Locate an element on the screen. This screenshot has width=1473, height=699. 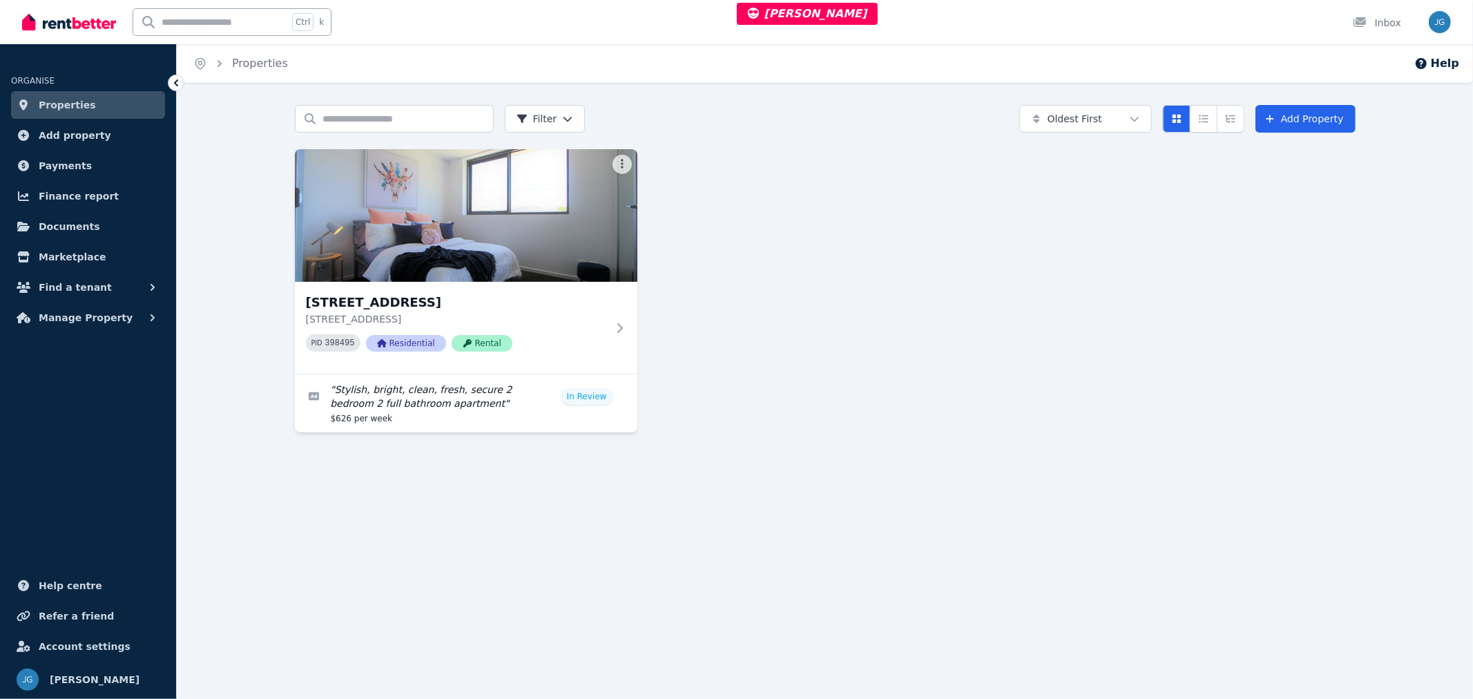
a: Marketplace is located at coordinates (88, 257).